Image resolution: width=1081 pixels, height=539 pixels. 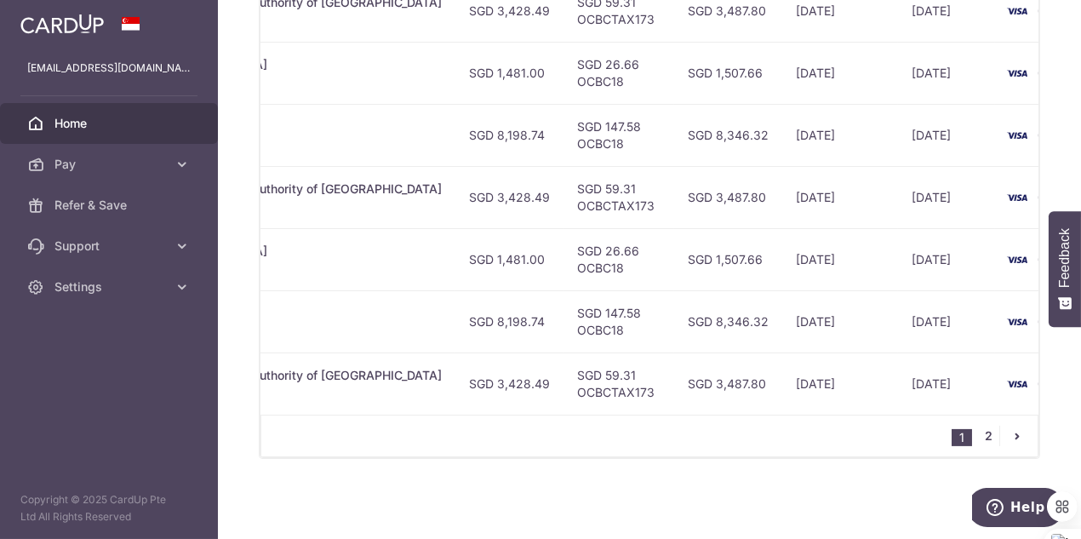 What do you see at coordinates (961, 437) in the screenshot?
I see `li: 1` at bounding box center [961, 437].